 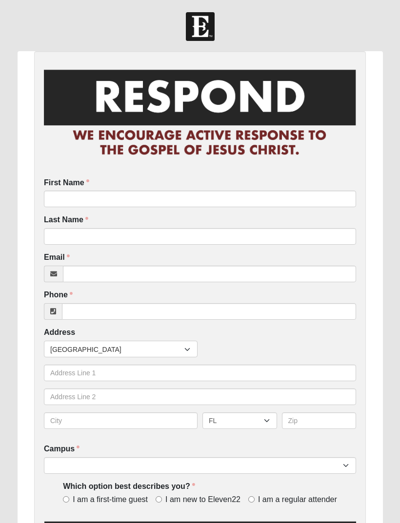 What do you see at coordinates (251, 499) in the screenshot?
I see `input: I am a regular attender` at bounding box center [251, 499].